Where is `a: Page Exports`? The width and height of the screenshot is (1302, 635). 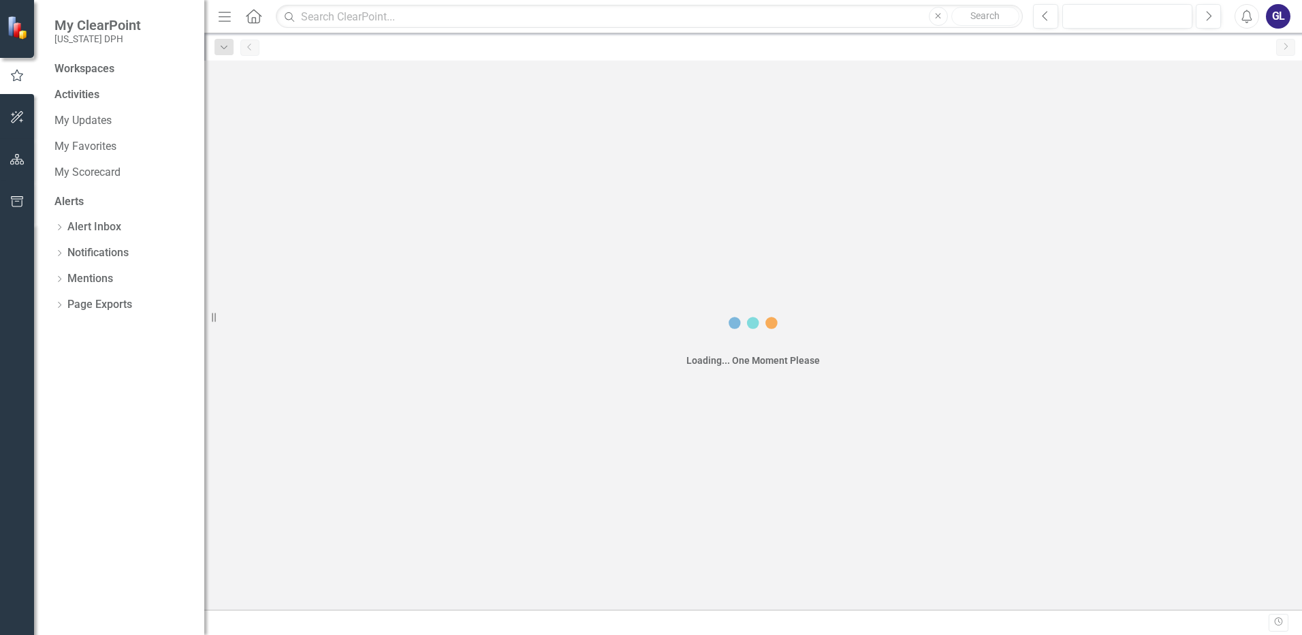
a: Page Exports is located at coordinates (99, 304).